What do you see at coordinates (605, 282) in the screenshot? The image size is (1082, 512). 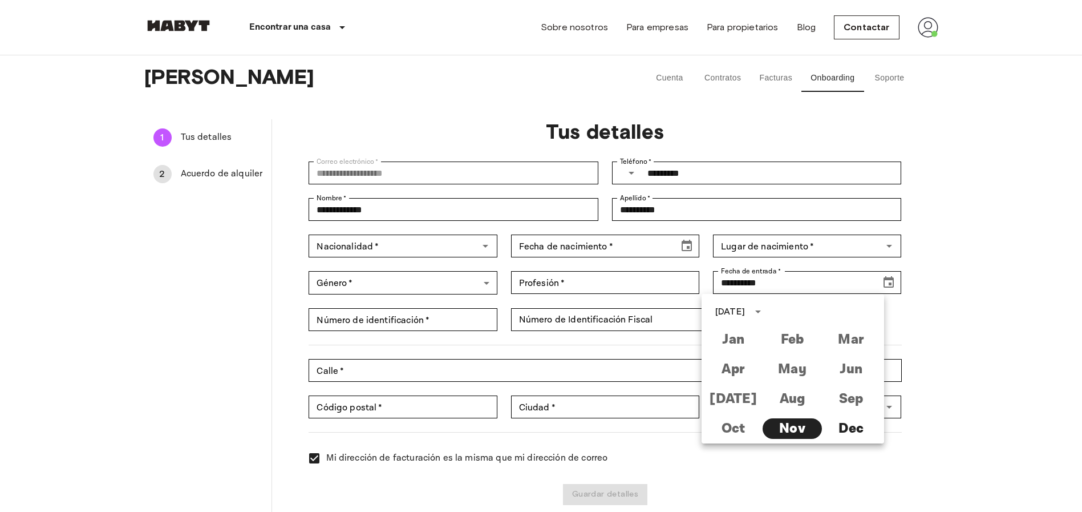 I see `div: Profesión` at bounding box center [605, 282].